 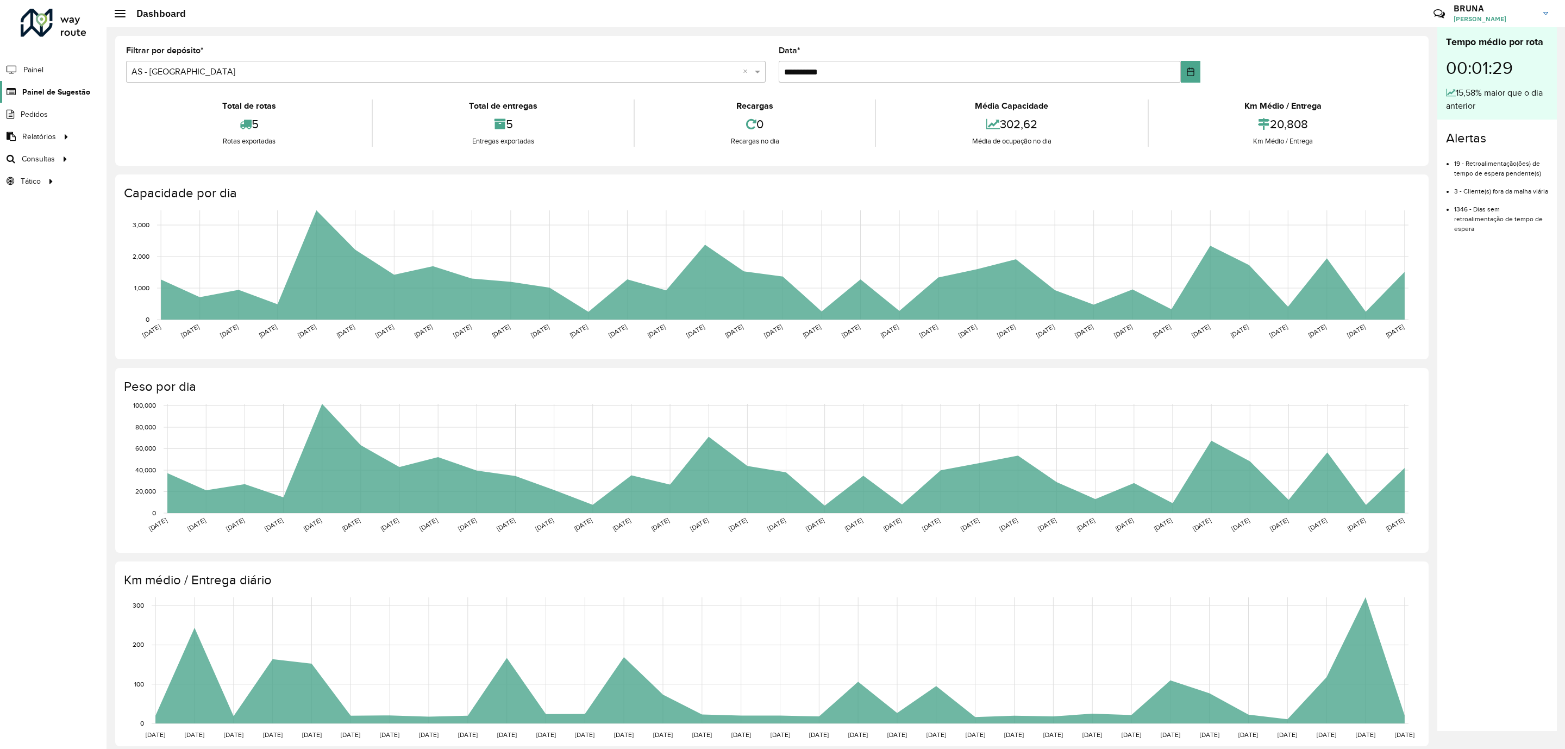 I want to click on h4: Km médio / Entrega diário, so click(x=770, y=580).